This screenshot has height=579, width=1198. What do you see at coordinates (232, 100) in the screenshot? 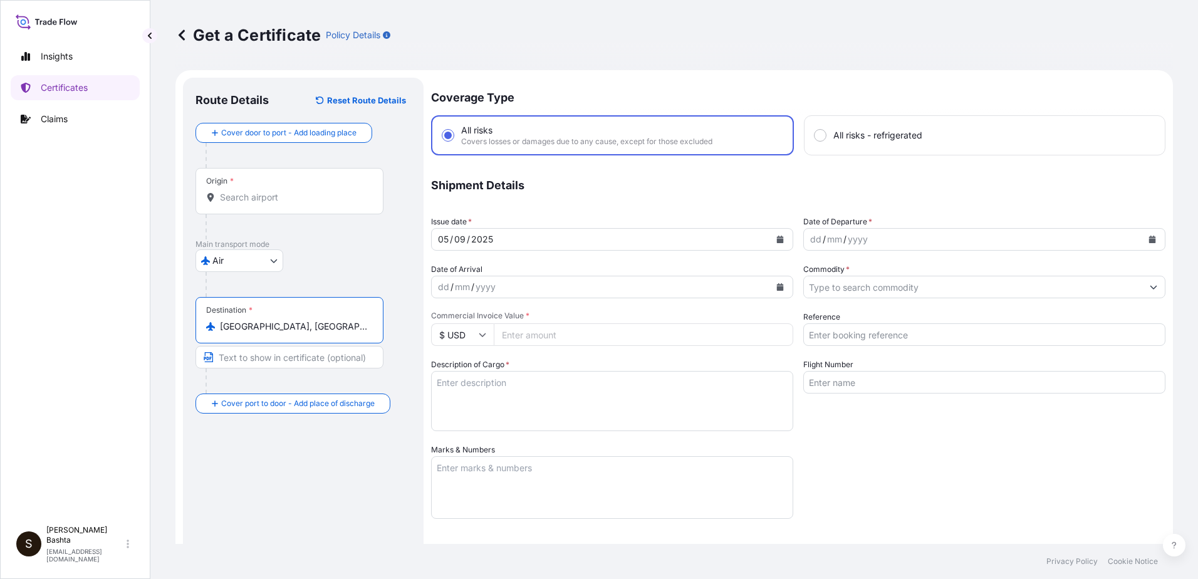
I see `p: Route Details` at bounding box center [232, 100].